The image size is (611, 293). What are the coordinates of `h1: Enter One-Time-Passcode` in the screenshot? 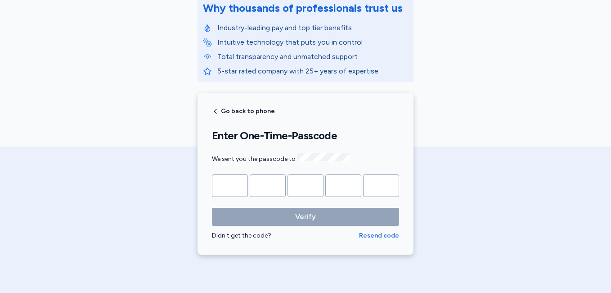 It's located at (306, 136).